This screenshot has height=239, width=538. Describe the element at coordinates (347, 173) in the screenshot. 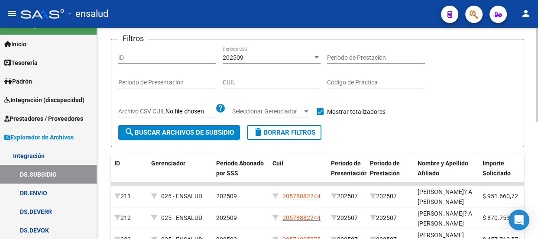

I see `datatable-header-cell: Periodo de Presentación` at that location.